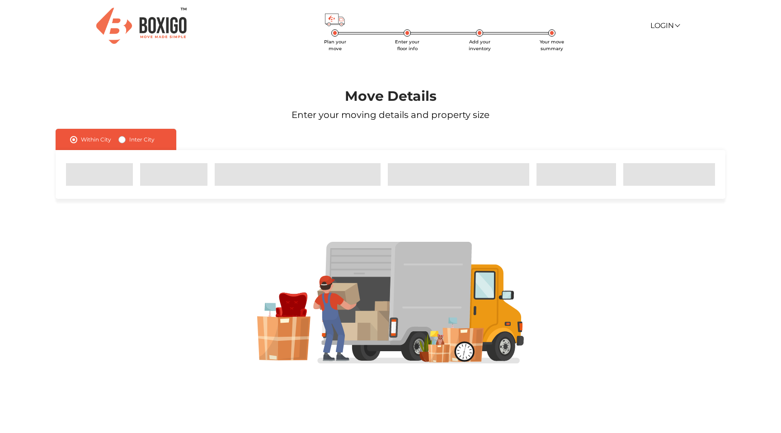 The image size is (781, 433). Describe the element at coordinates (665, 25) in the screenshot. I see `a: Login` at that location.